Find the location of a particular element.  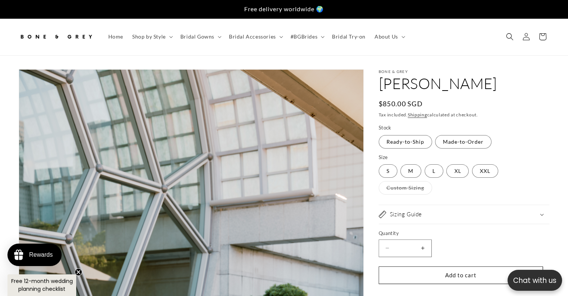

div: Free 12-month wedding planning checklistClose teaser is located at coordinates (42, 285).